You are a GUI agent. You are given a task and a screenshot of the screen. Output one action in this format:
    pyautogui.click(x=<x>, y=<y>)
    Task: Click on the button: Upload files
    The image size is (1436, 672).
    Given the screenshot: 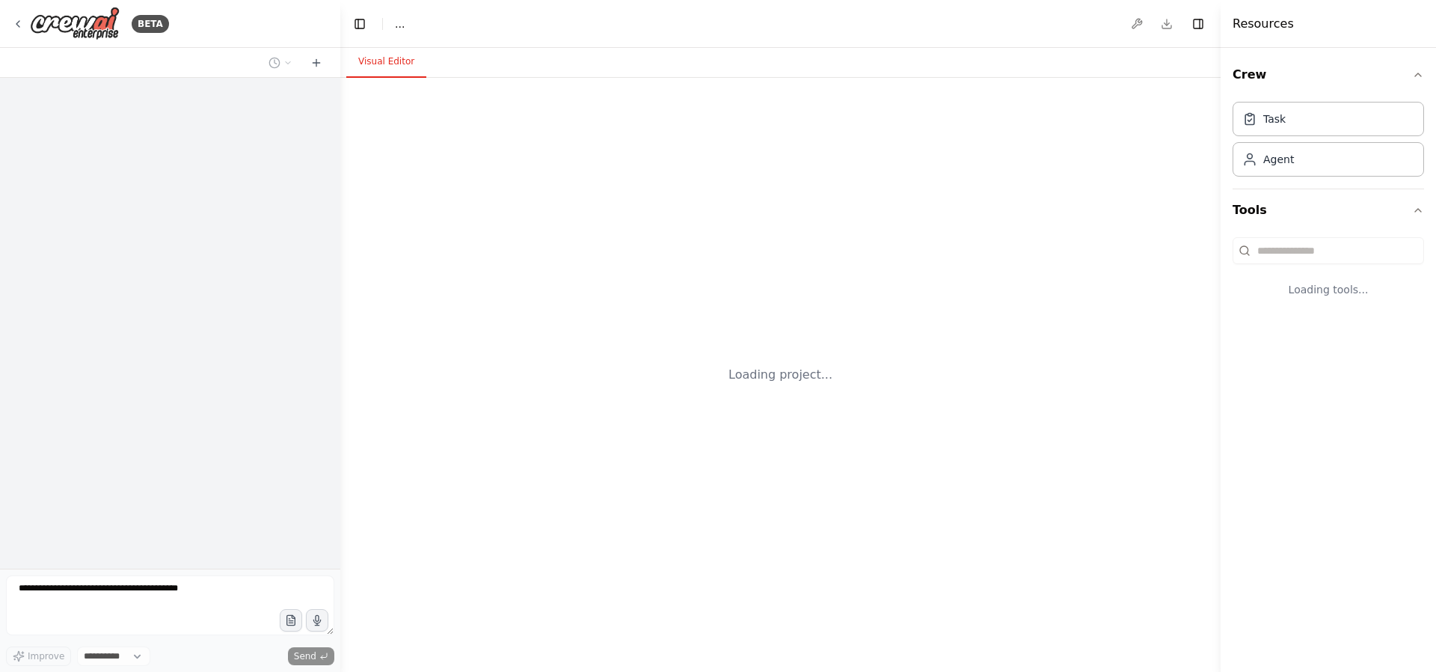 What is the action you would take?
    pyautogui.click(x=291, y=620)
    